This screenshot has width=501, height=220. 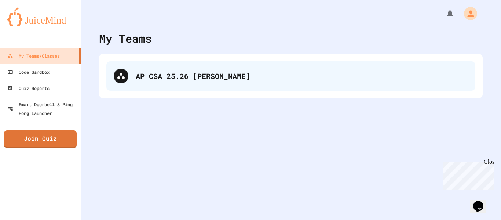 What do you see at coordinates (28, 72) in the screenshot?
I see `div: Code Sandbox` at bounding box center [28, 72].